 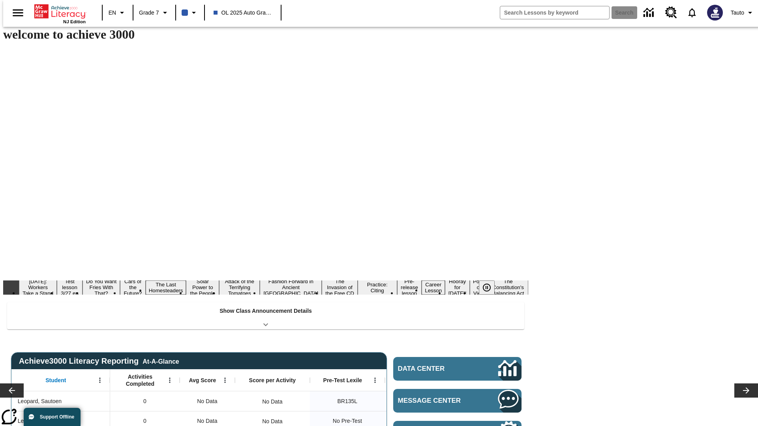 I want to click on button: Slide 5 The Last Homesteaders, so click(x=166, y=288).